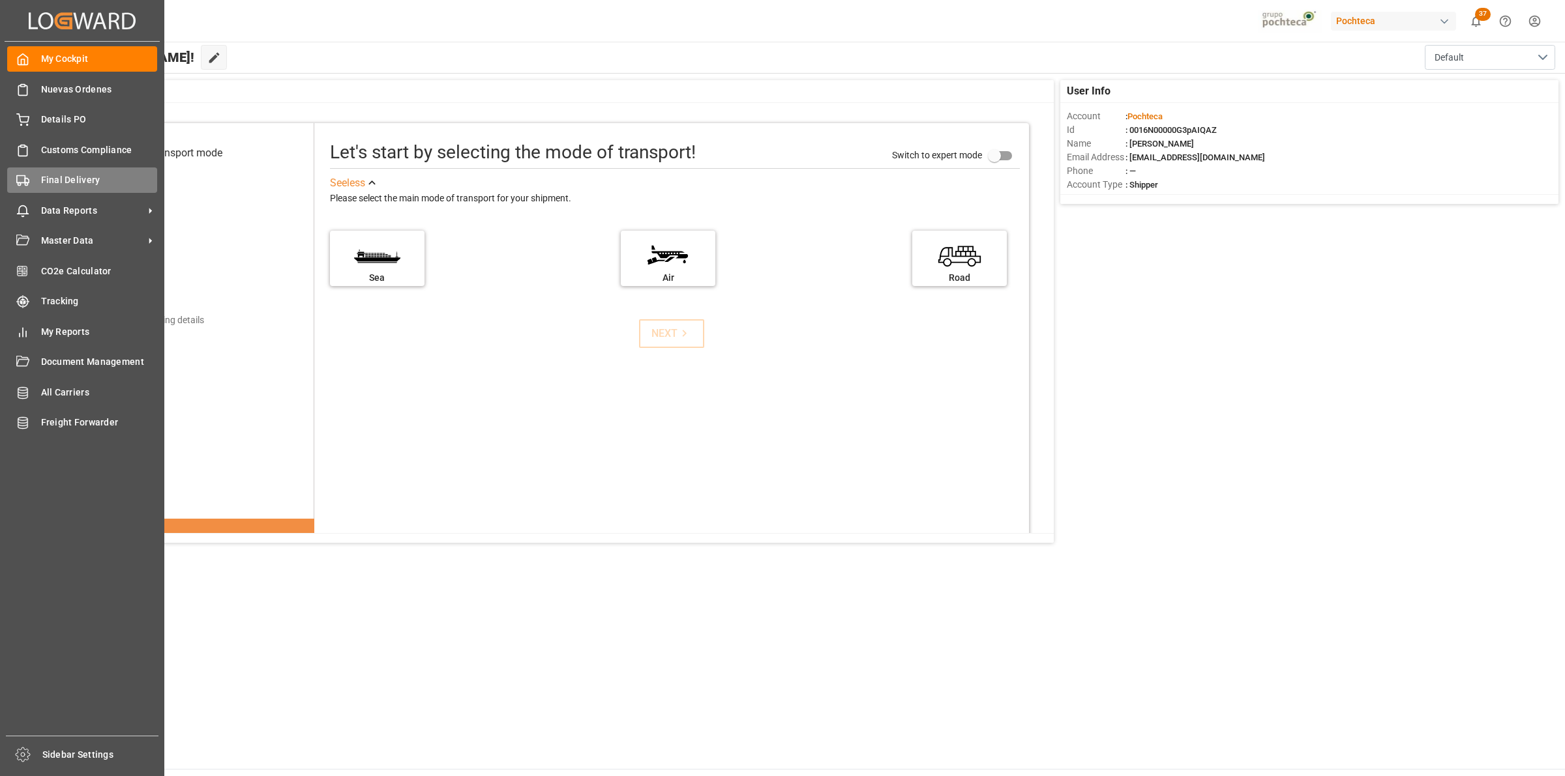 This screenshot has height=776, width=1565. Describe the element at coordinates (937, 155) in the screenshot. I see `span: Switch to expert mode` at that location.